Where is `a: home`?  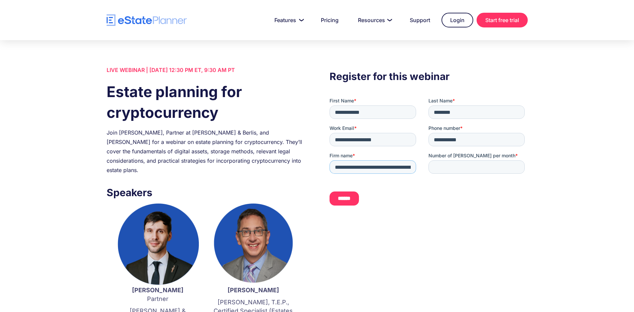 a: home is located at coordinates (147, 20).